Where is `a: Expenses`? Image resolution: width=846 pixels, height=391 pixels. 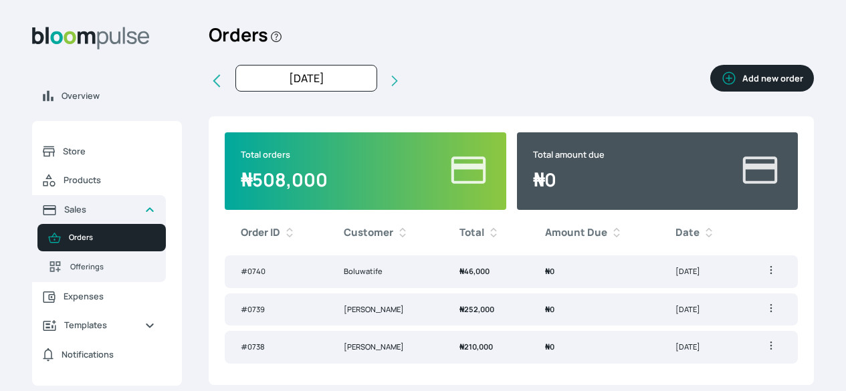
a: Expenses is located at coordinates (99, 296).